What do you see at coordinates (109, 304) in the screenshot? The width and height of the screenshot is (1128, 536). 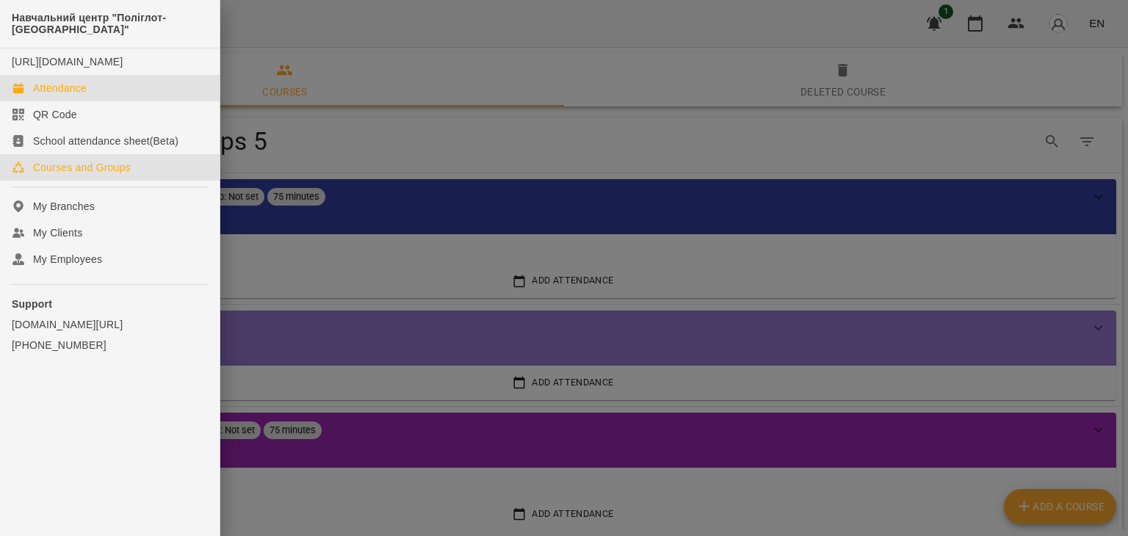 I see `p: Support` at bounding box center [109, 304].